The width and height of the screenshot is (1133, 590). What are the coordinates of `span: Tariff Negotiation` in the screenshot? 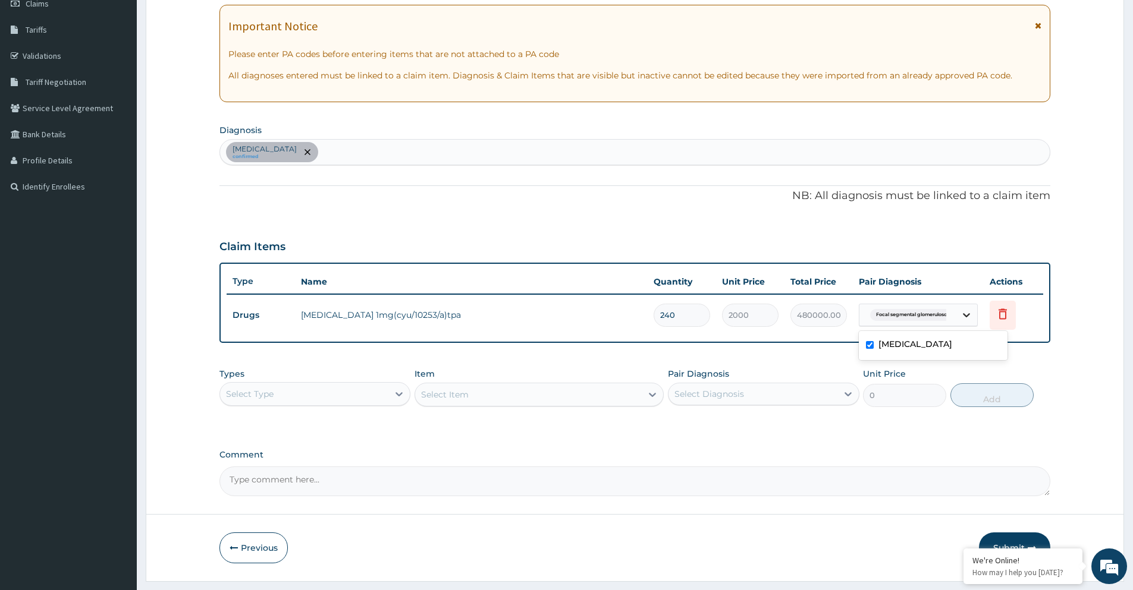 It's located at (56, 82).